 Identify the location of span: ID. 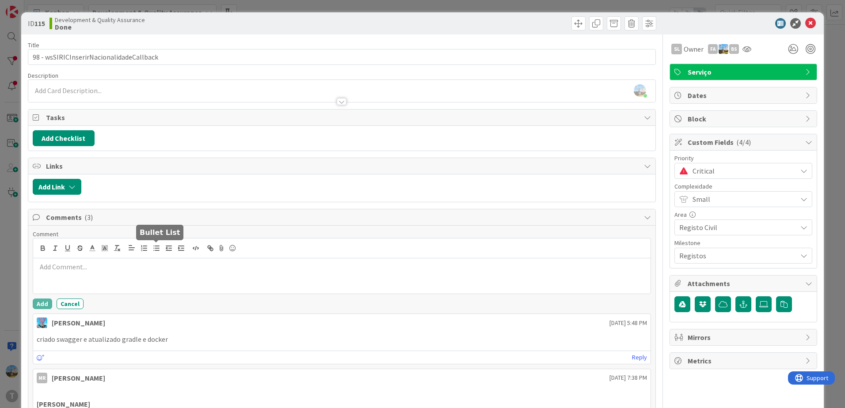
(36, 23).